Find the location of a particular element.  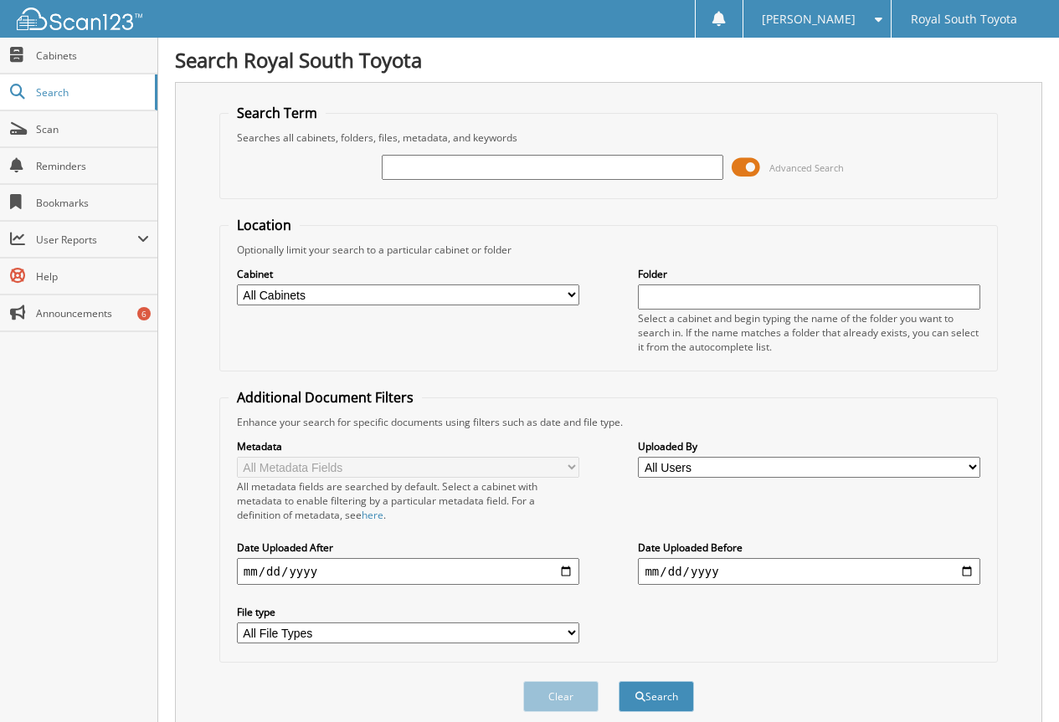

span: Announcements is located at coordinates (92, 313).